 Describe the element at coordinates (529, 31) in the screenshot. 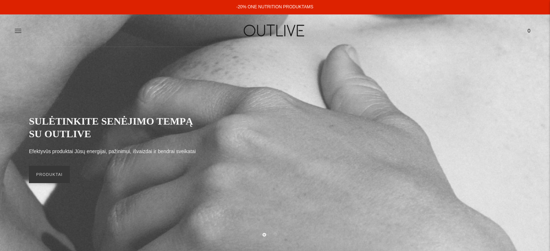

I see `a: 0` at that location.